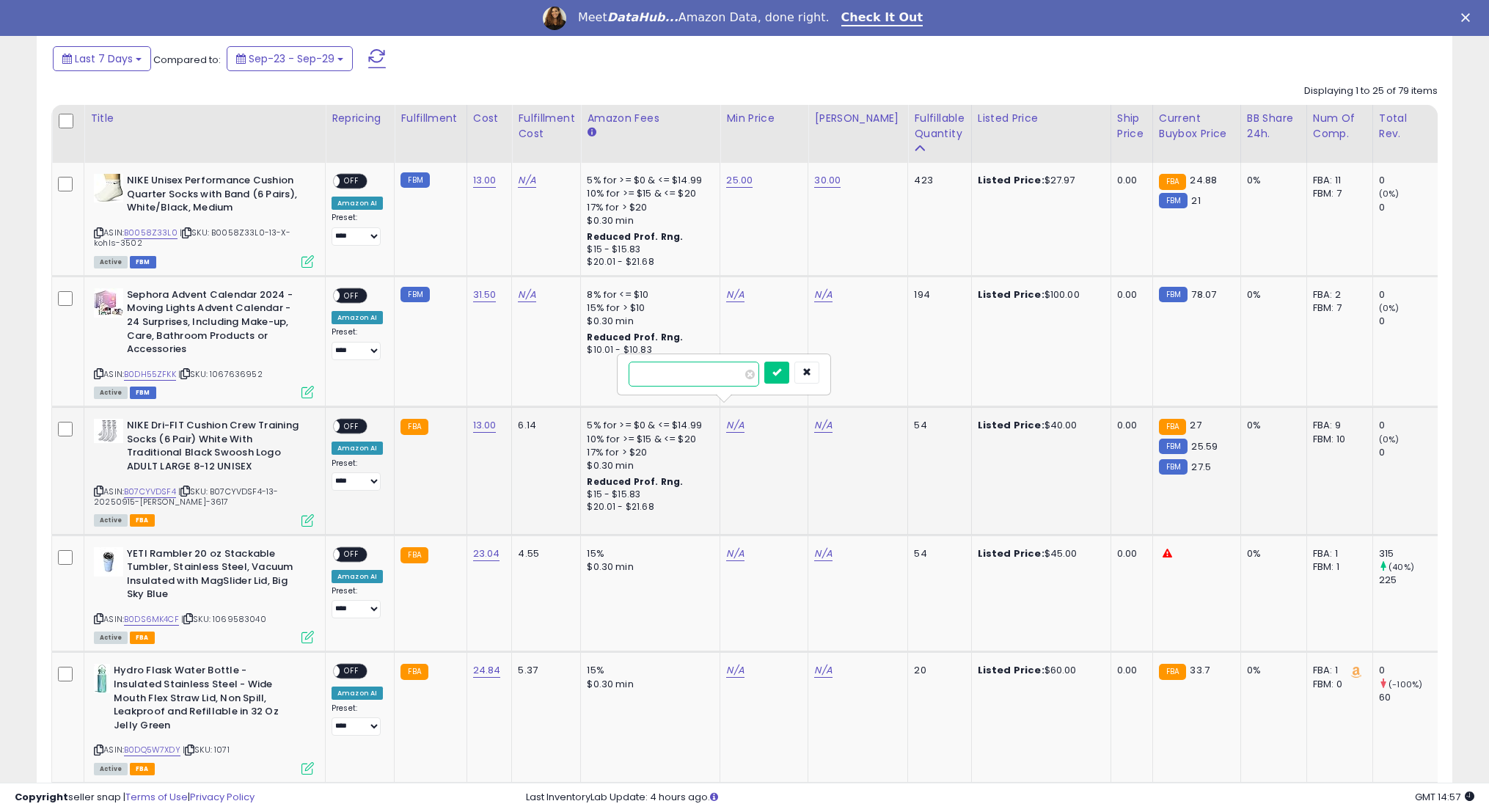 The image size is (1489, 812). What do you see at coordinates (1204, 446) in the screenshot?
I see `span: 25.59` at bounding box center [1204, 446].